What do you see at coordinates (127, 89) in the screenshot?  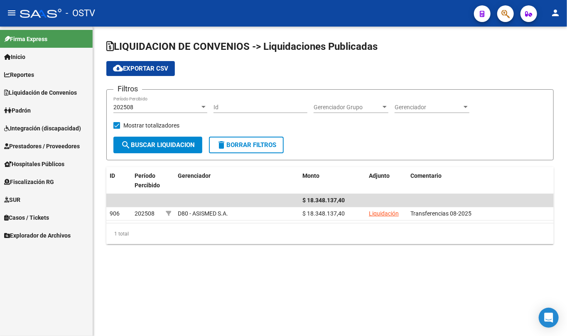 I see `h3: Filtros` at bounding box center [127, 89].